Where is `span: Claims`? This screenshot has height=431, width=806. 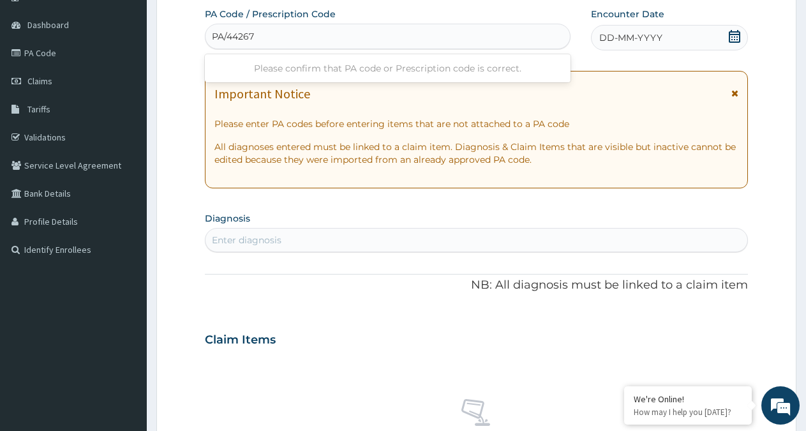
span: Claims is located at coordinates (40, 81).